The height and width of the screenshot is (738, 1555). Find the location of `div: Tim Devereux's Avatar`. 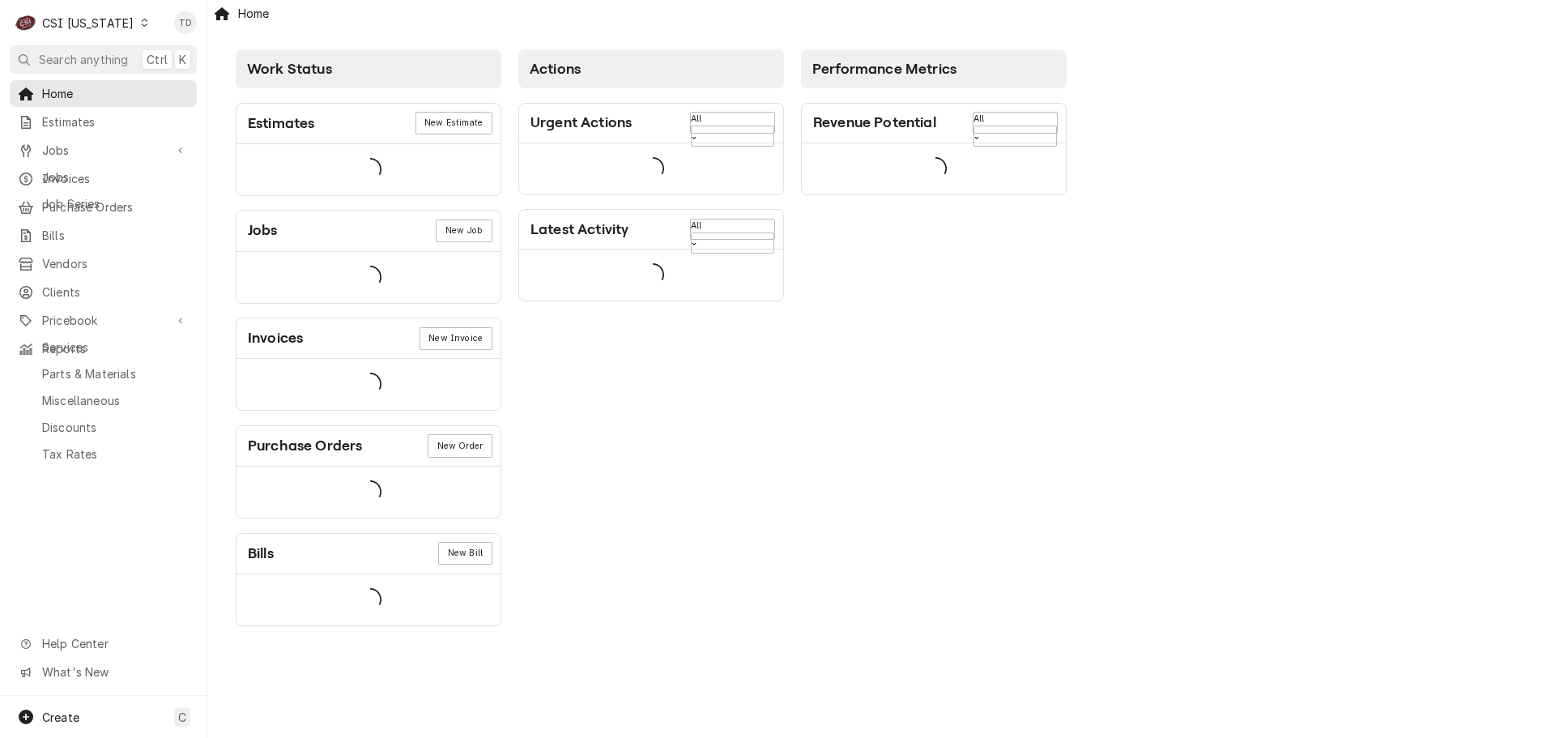

div: Tim Devereux's Avatar is located at coordinates (185, 23).